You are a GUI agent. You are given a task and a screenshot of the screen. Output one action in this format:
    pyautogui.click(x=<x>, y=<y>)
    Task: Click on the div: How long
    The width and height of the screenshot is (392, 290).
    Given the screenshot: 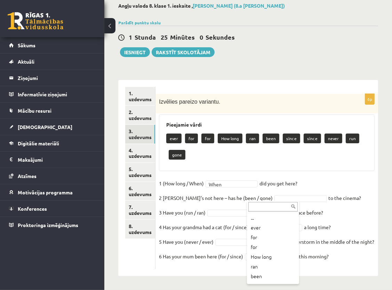 What is the action you would take?
    pyautogui.click(x=273, y=257)
    